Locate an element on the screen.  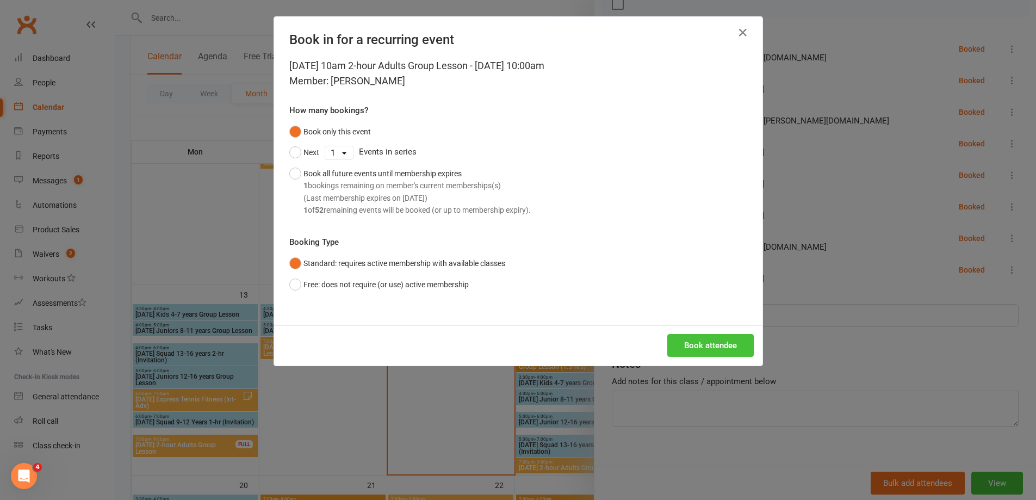
label: How many bookings? is located at coordinates (328, 110).